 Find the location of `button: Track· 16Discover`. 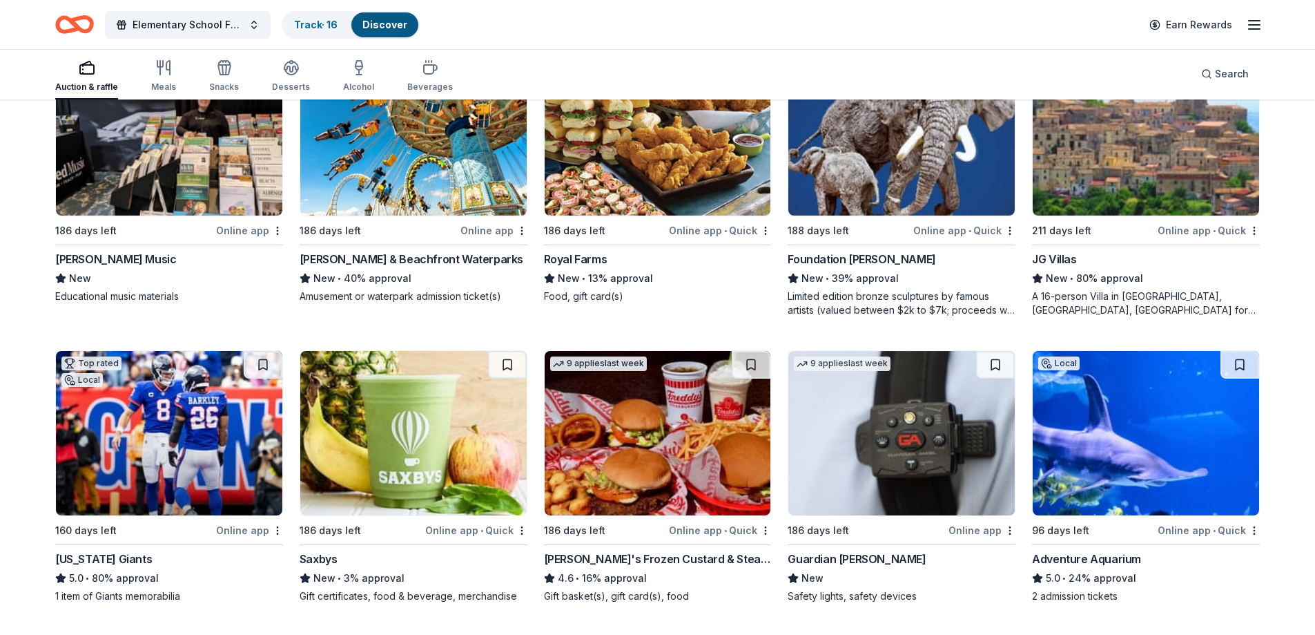

button: Track· 16Discover is located at coordinates (351, 25).